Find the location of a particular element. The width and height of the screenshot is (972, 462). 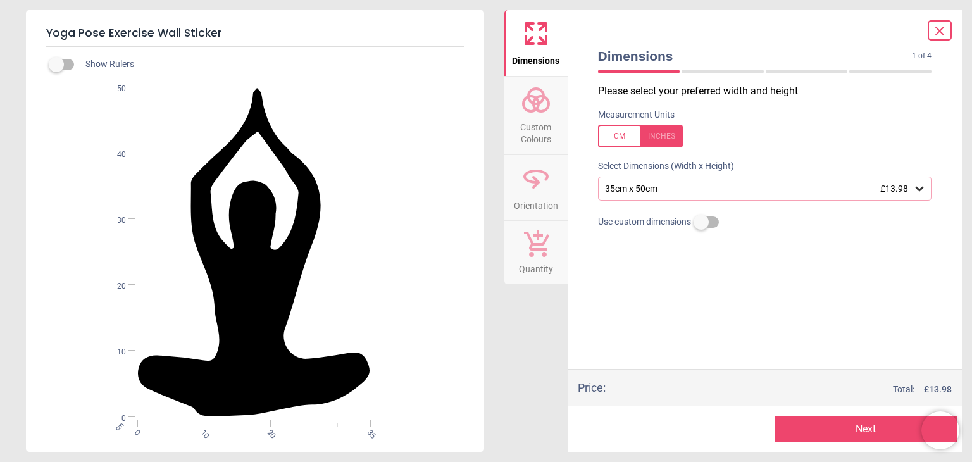

span: 30 is located at coordinates (114, 220).